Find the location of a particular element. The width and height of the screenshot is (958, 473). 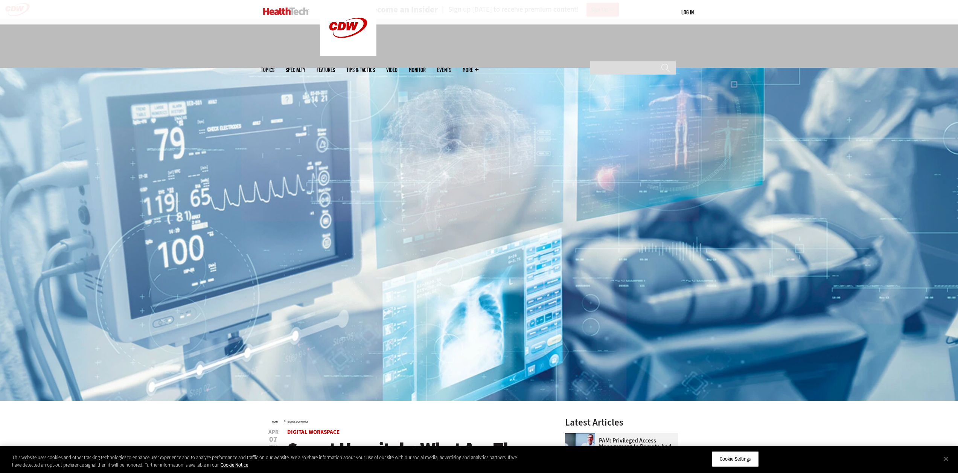

a: MonITor is located at coordinates (417, 70).